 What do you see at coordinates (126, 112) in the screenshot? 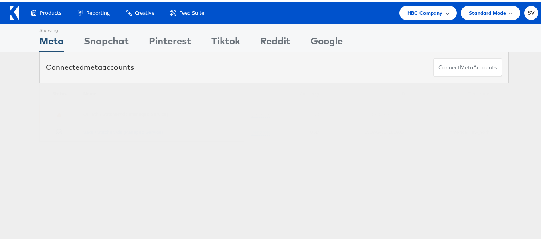
I see `a: OFF5th / StitcherAds (Managed Service)` at bounding box center [126, 112].